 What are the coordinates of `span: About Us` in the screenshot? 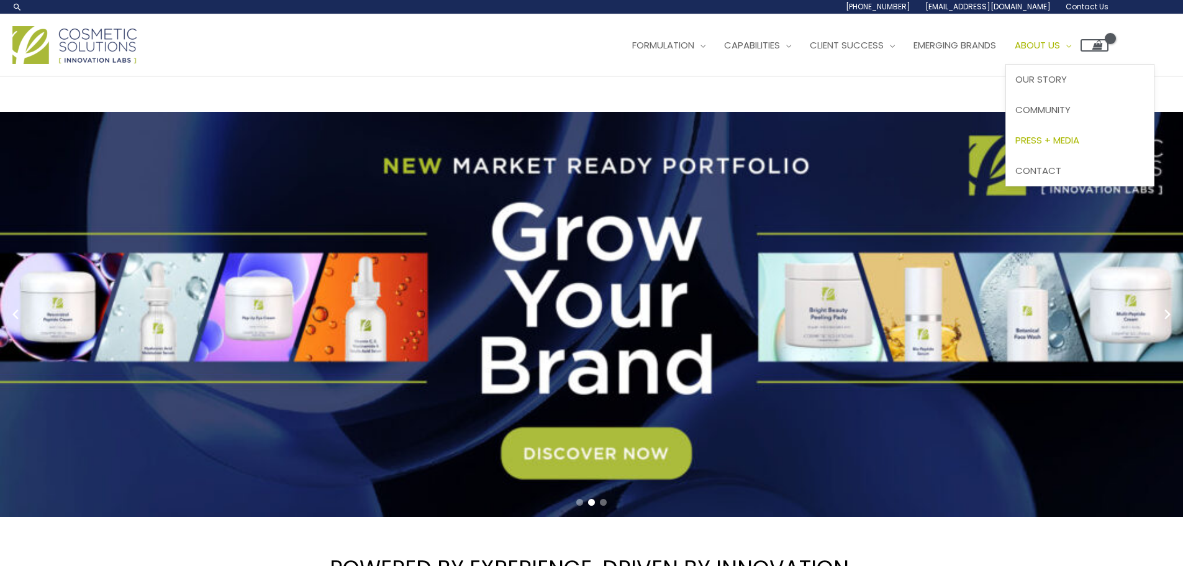 It's located at (1037, 45).